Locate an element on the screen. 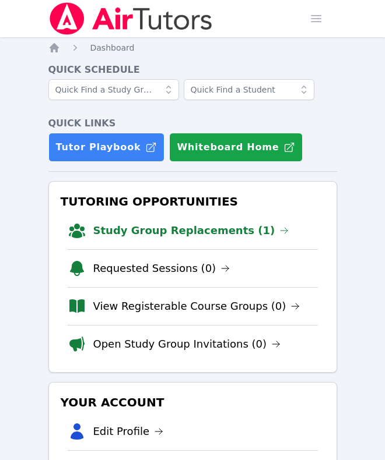 The height and width of the screenshot is (460, 385). a: Requested Sessions (0) is located at coordinates (161, 269).